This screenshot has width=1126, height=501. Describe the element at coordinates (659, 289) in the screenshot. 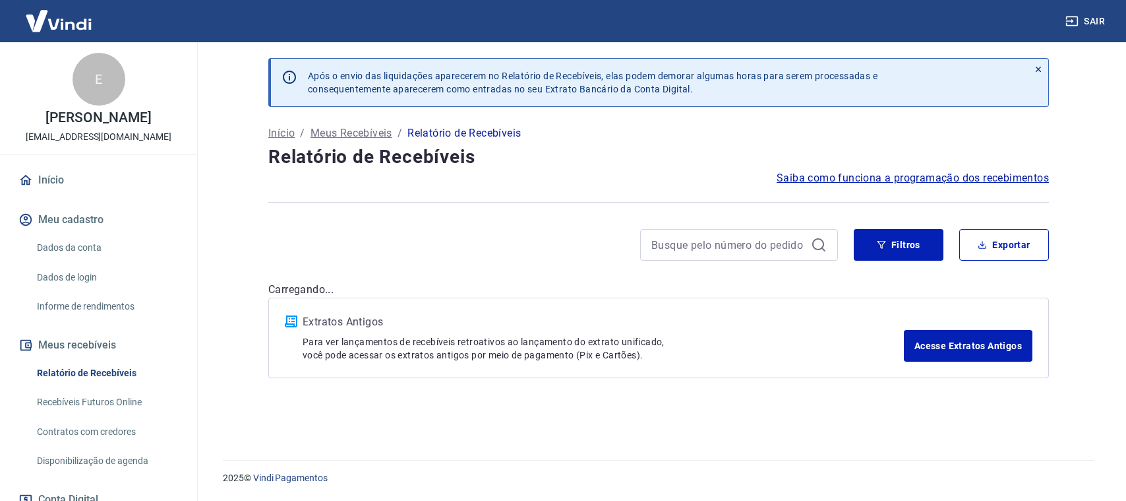

I see `p: Carregando...` at that location.